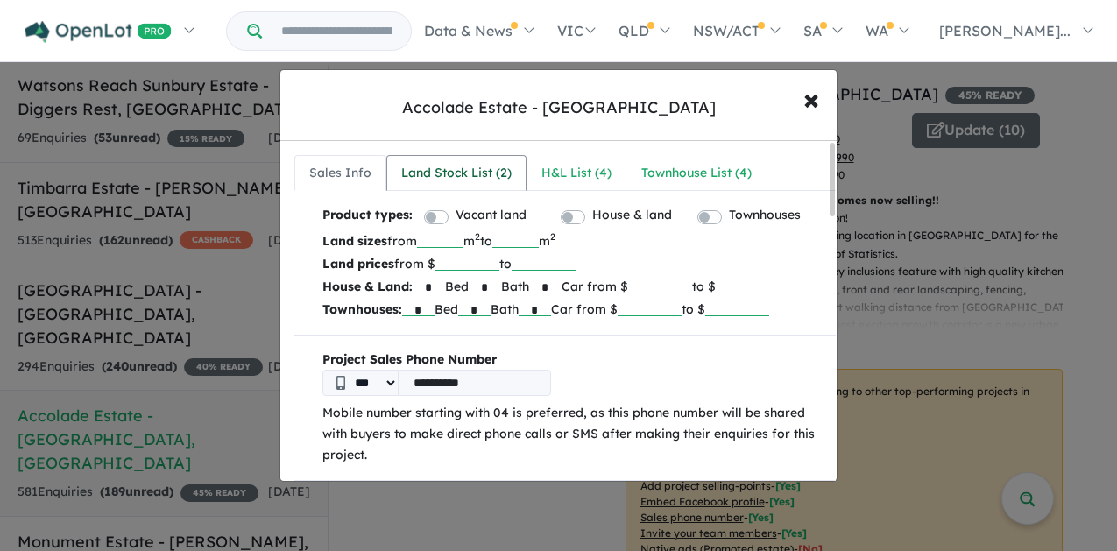 This screenshot has height=551, width=1117. I want to click on label: Vacant land, so click(491, 215).